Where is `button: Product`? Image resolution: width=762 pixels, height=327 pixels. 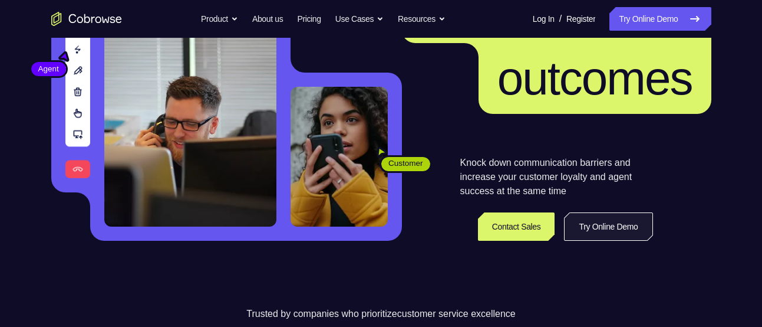 button: Product is located at coordinates (219, 19).